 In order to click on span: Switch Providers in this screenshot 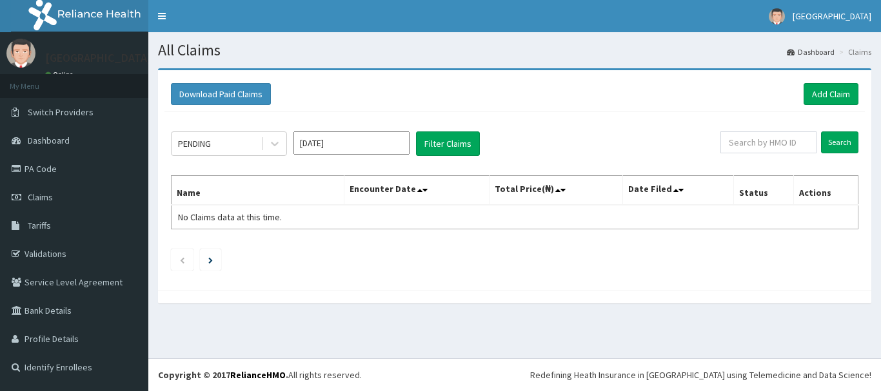, I will do `click(61, 112)`.